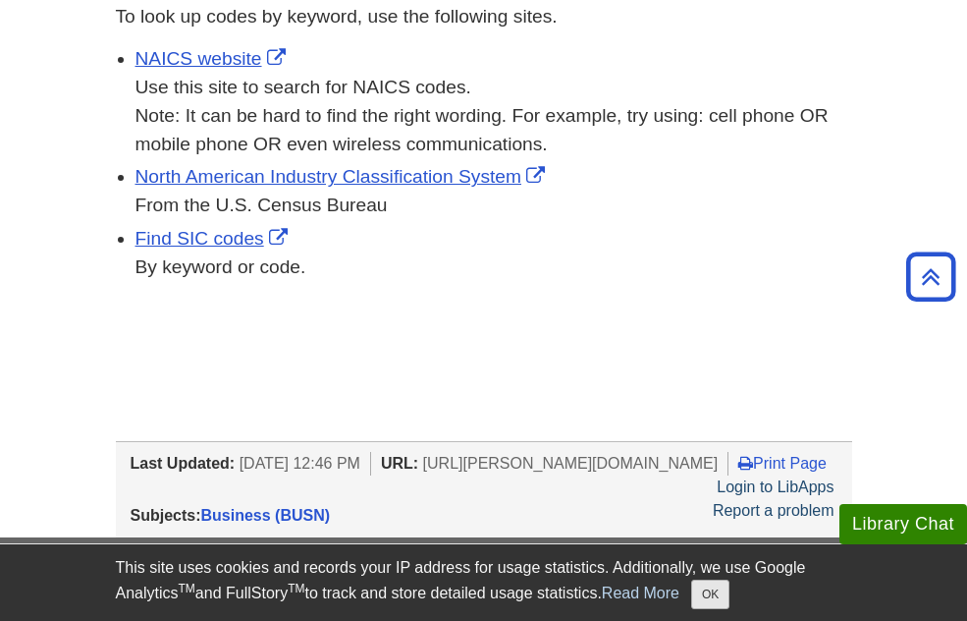 The width and height of the screenshot is (967, 621). I want to click on span: Subjects:, so click(166, 515).